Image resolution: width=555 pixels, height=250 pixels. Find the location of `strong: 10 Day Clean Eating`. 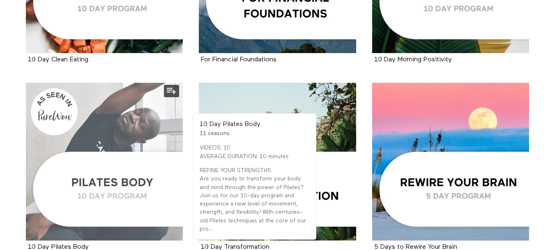

strong: 10 Day Clean Eating is located at coordinates (58, 60).